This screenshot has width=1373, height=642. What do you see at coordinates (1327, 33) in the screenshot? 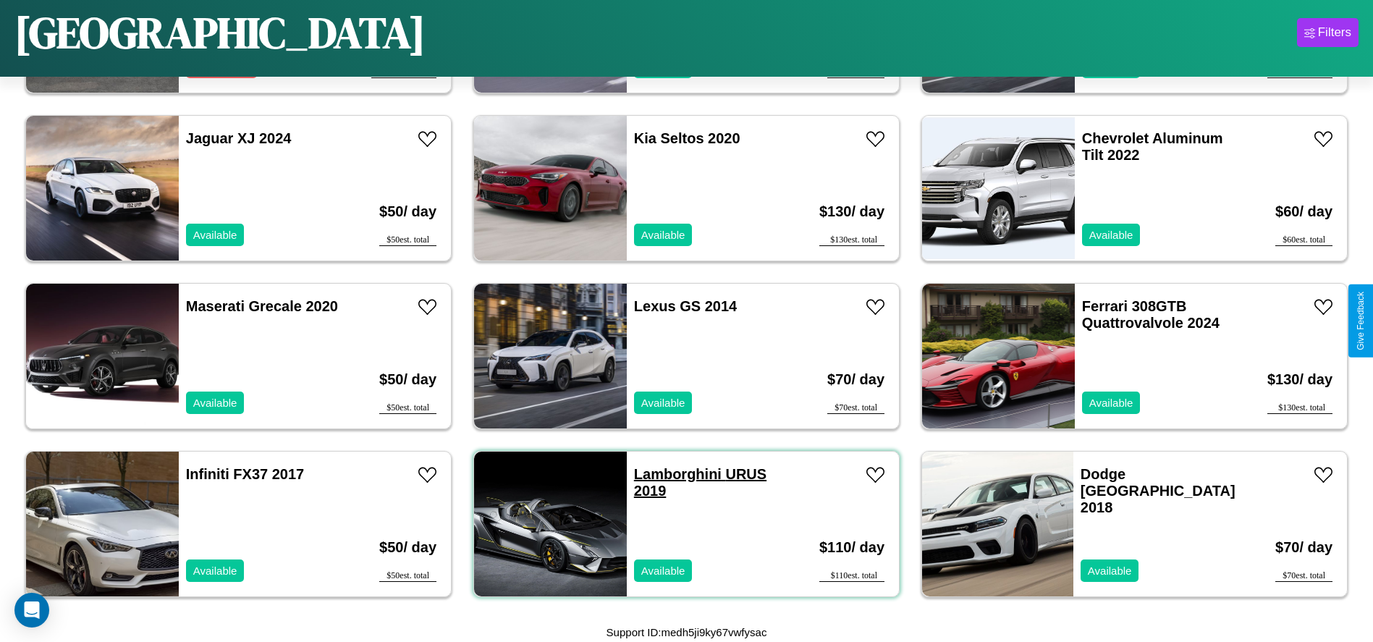
I see `button: Filters` at bounding box center [1327, 33].